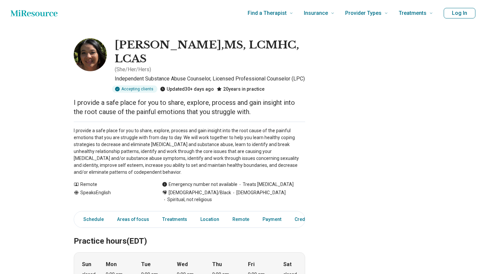 Image resolution: width=486 pixels, height=274 pixels. Describe the element at coordinates (91, 220) in the screenshot. I see `a: Schedule` at that location.